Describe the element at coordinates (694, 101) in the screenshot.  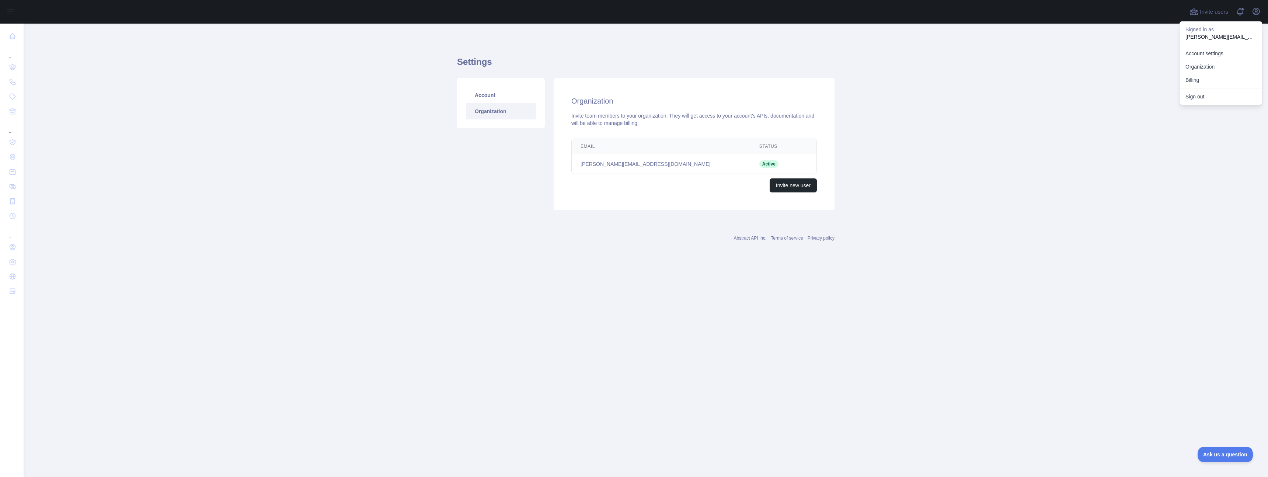
I see `h2: Organization` at that location.